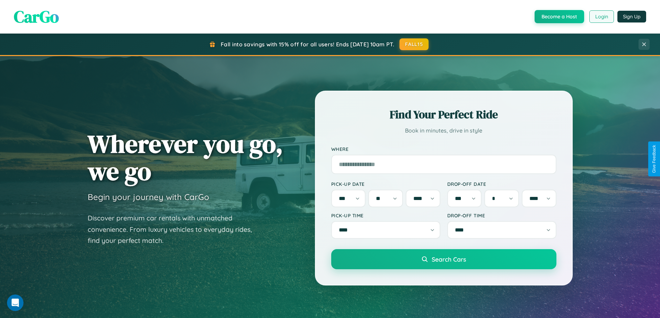  What do you see at coordinates (385, 215) in the screenshot?
I see `label: Pick-up Time` at bounding box center [385, 215].